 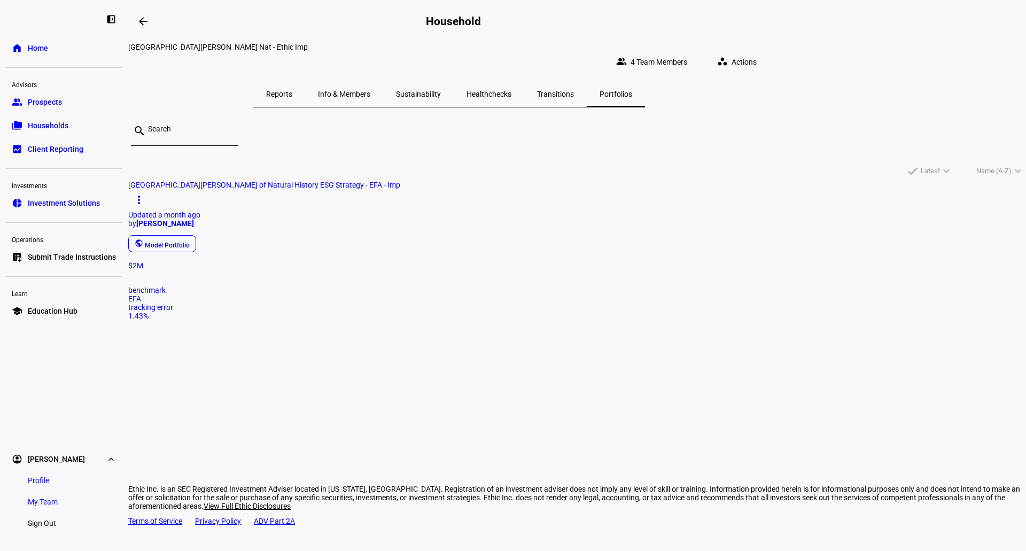 I want to click on a: folder_copyHouseholds, so click(x=64, y=126).